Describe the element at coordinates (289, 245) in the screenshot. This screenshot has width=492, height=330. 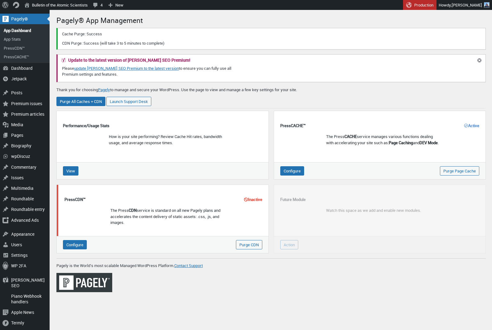
I see `a: Action` at that location.